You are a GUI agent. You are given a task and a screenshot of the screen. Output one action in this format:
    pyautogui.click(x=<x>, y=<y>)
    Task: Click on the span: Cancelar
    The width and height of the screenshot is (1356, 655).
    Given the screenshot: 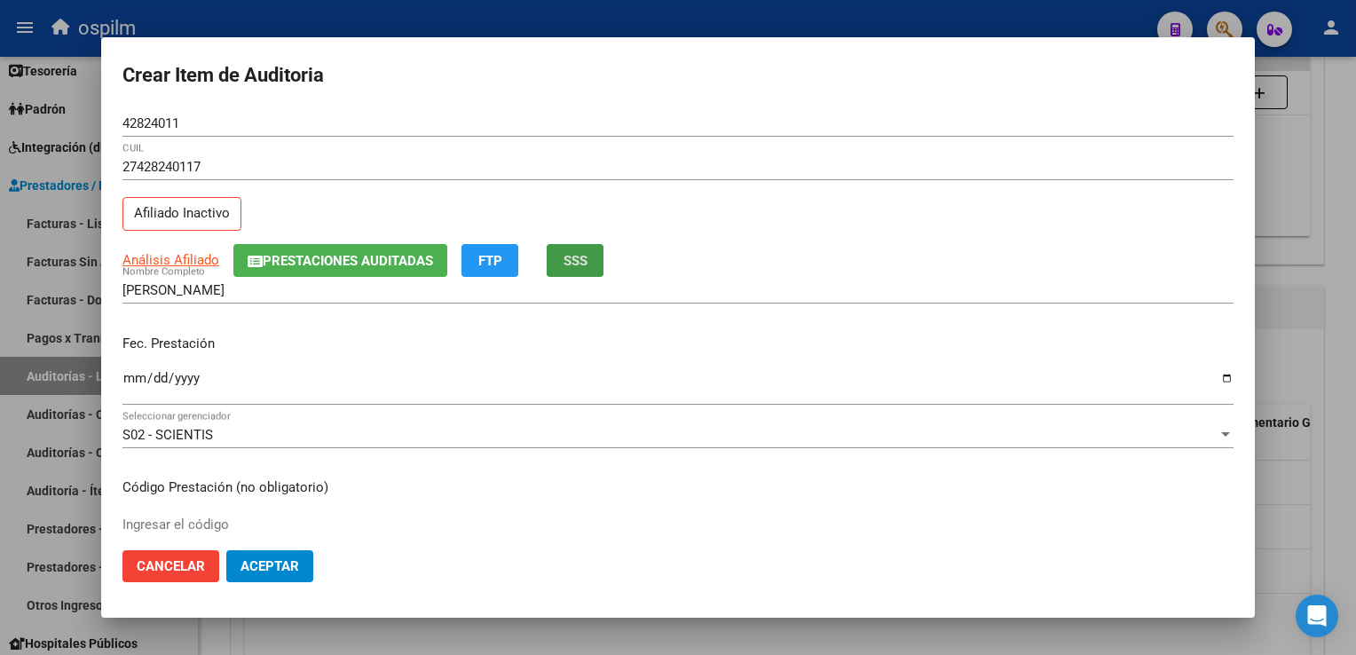 What is the action you would take?
    pyautogui.click(x=170, y=566)
    